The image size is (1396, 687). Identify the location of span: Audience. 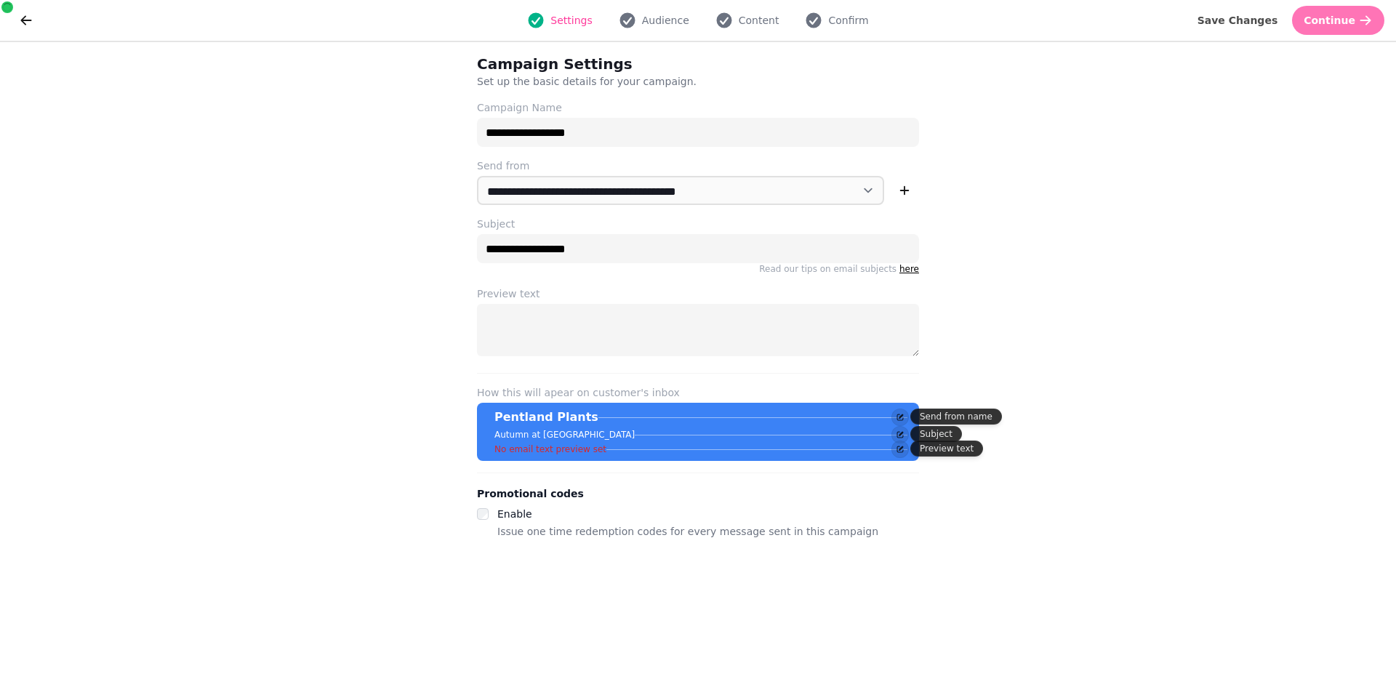
(665, 20).